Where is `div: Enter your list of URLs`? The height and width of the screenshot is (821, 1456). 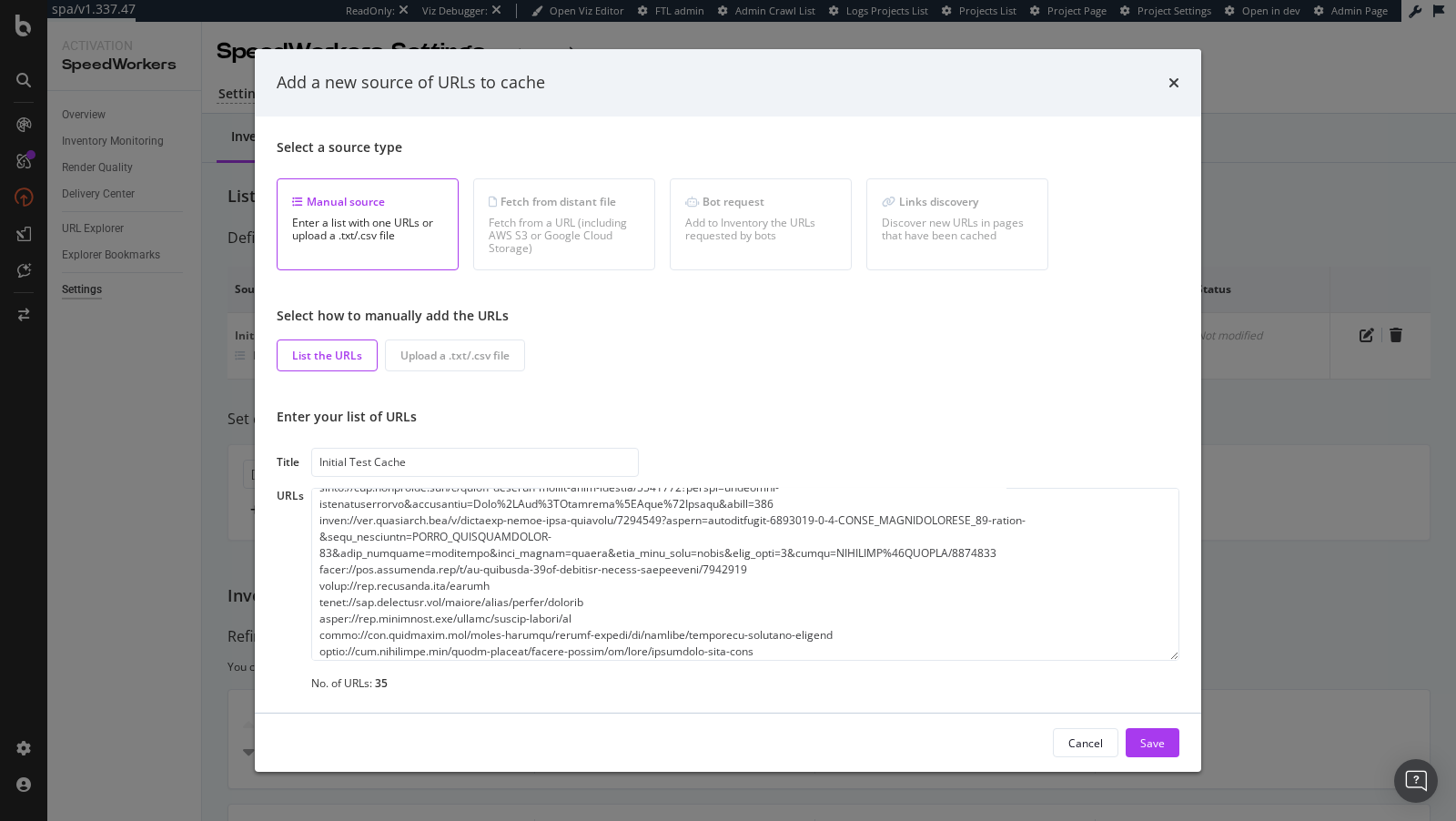 div: Enter your list of URLs is located at coordinates (728, 417).